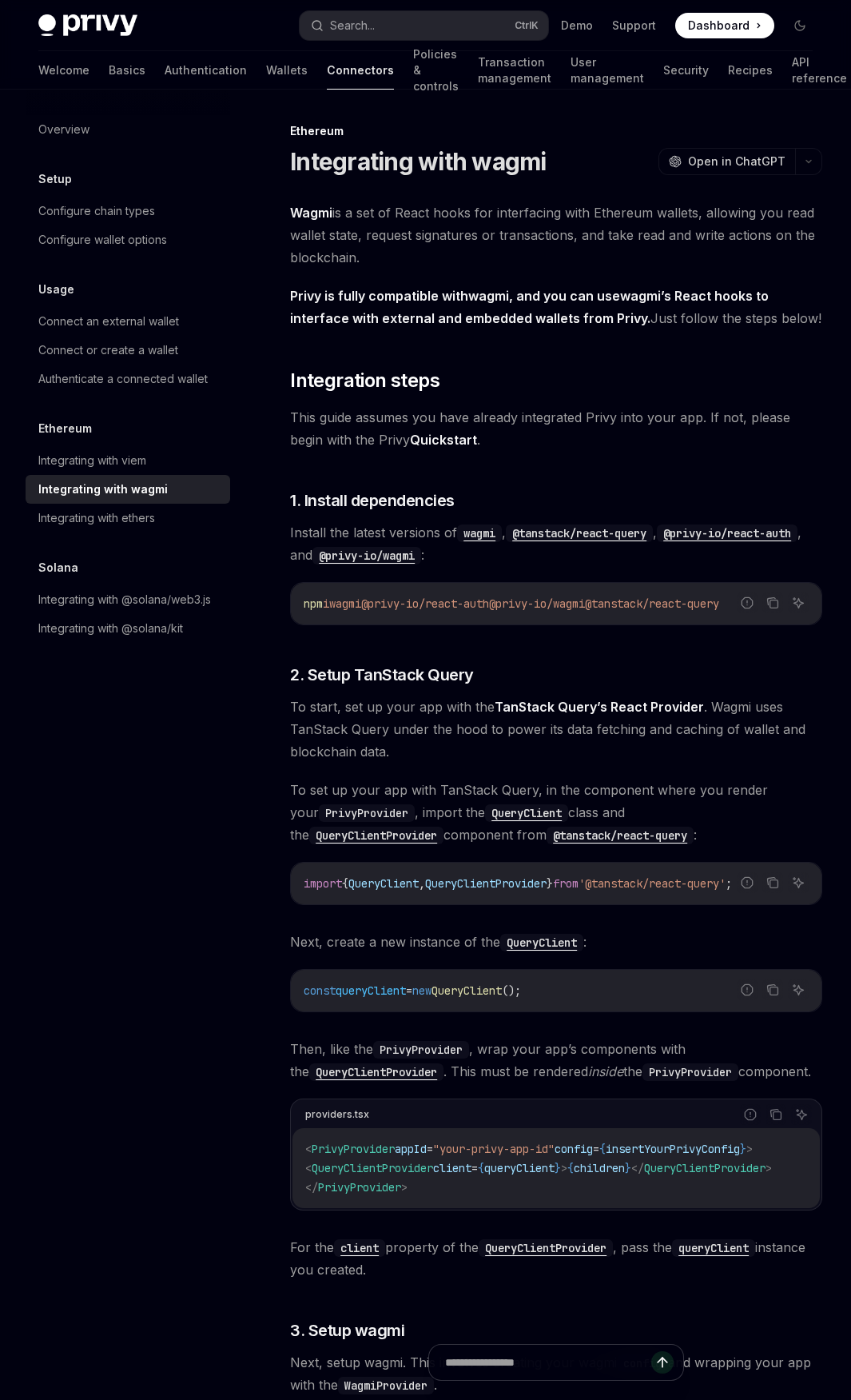 This screenshot has height=1400, width=851. I want to click on span: To start, set up your app with the . Wagmi uses TanStack Query under the hood to power its data f..., so click(556, 729).